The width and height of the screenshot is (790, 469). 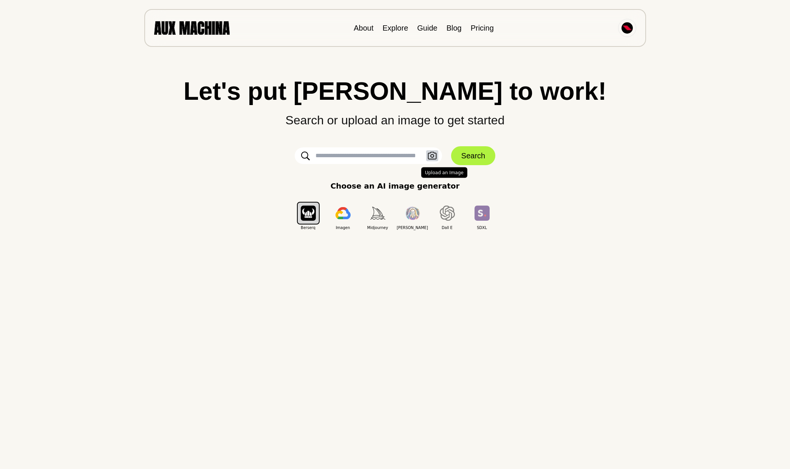 What do you see at coordinates (395, 116) in the screenshot?
I see `p: Search or upload an image to get started` at bounding box center [395, 116].